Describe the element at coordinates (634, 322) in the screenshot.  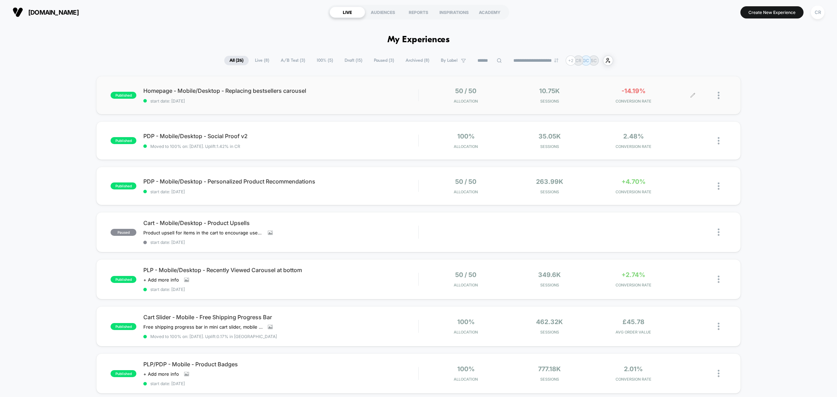
I see `span: £45.78` at that location.